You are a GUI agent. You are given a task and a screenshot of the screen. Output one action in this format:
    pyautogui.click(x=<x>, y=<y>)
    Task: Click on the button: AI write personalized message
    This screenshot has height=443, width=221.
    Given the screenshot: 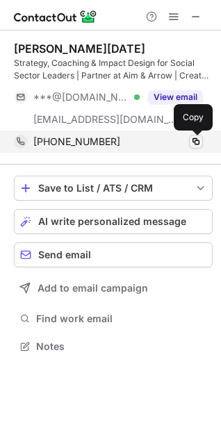 What is the action you would take?
    pyautogui.click(x=113, y=221)
    